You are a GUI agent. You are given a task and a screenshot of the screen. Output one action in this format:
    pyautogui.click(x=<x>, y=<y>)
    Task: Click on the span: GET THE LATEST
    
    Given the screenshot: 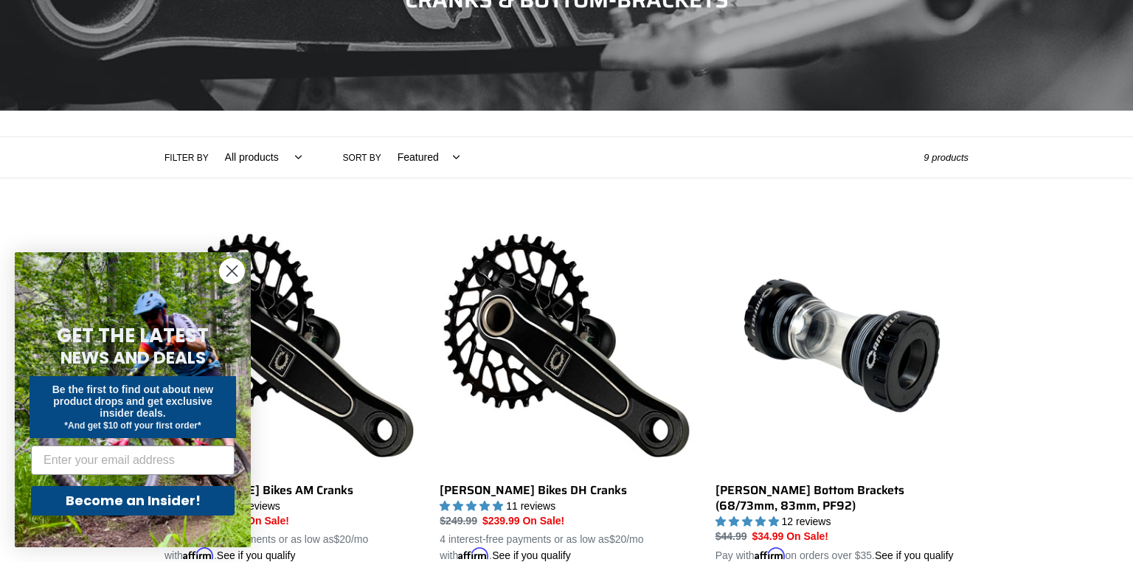 What is the action you would take?
    pyautogui.click(x=133, y=336)
    